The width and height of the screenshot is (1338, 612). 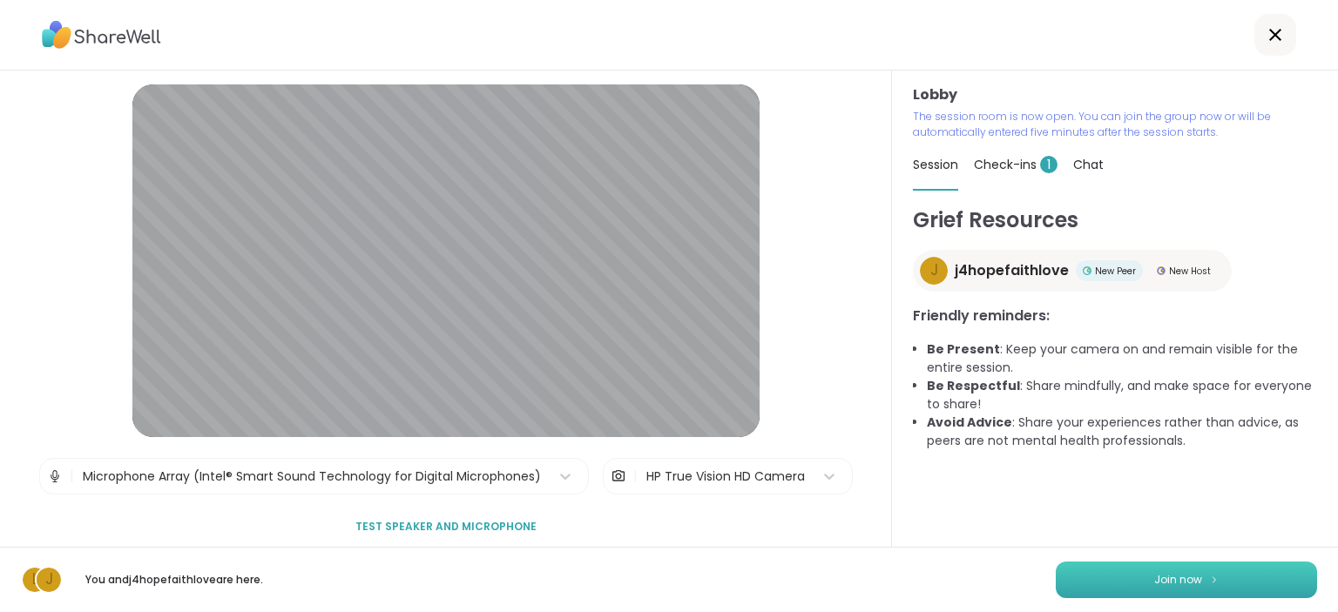 What do you see at coordinates (1115, 95) in the screenshot?
I see `h3: Lobby` at bounding box center [1115, 95].